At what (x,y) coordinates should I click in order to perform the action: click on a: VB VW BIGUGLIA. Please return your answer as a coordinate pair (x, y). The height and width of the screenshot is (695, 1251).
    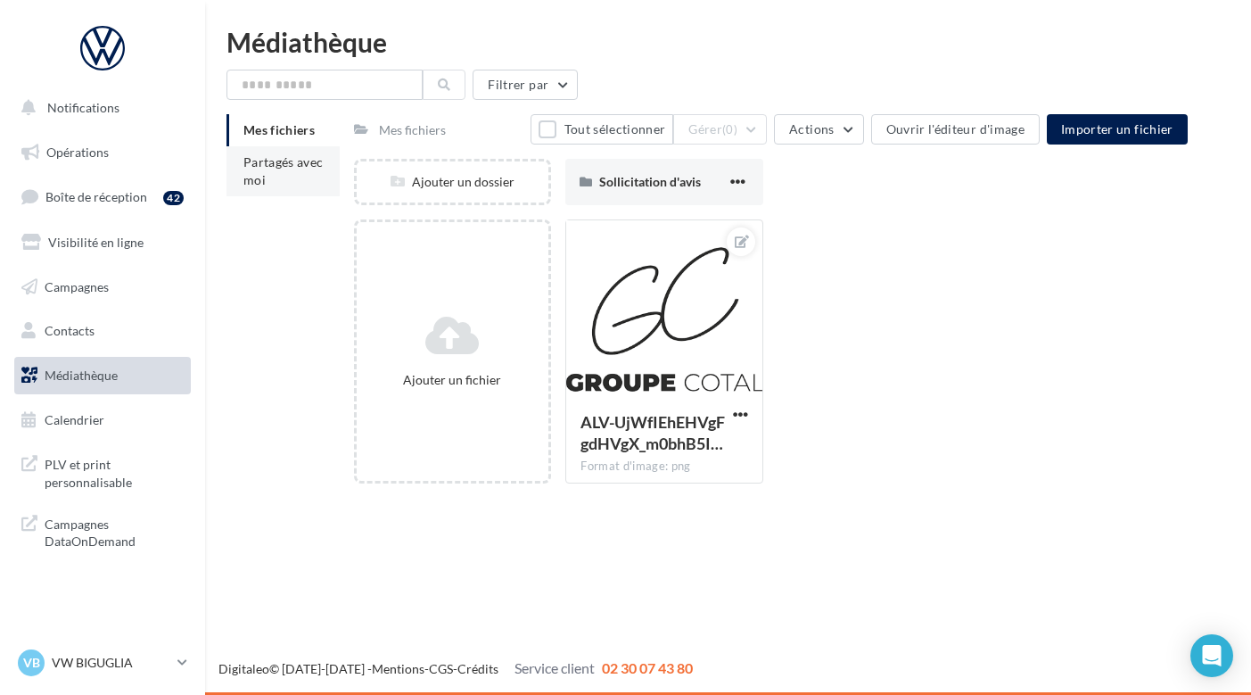
    Looking at the image, I should click on (103, 663).